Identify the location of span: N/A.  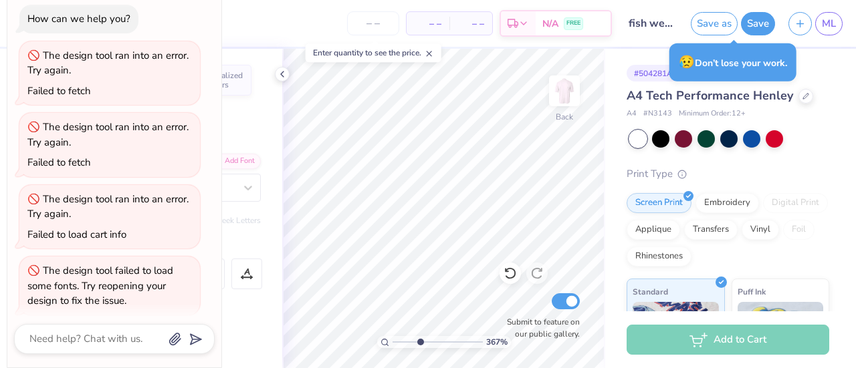
(550, 23).